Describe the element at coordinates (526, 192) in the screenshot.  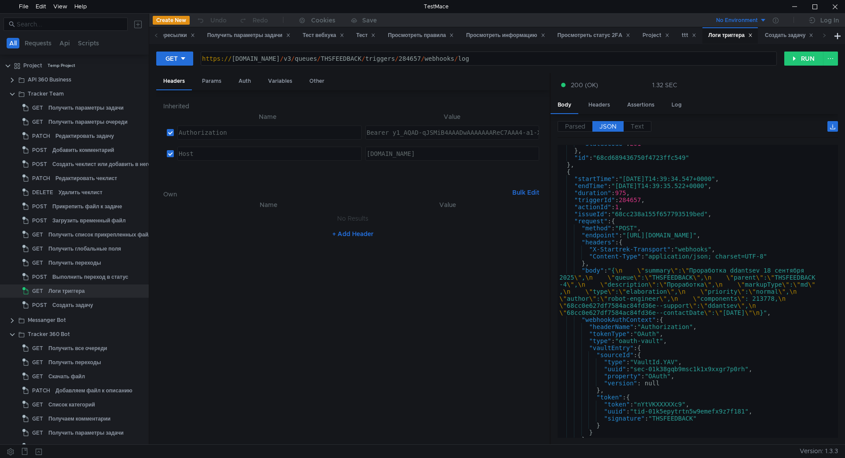
I see `button: Bulk Edit` at that location.